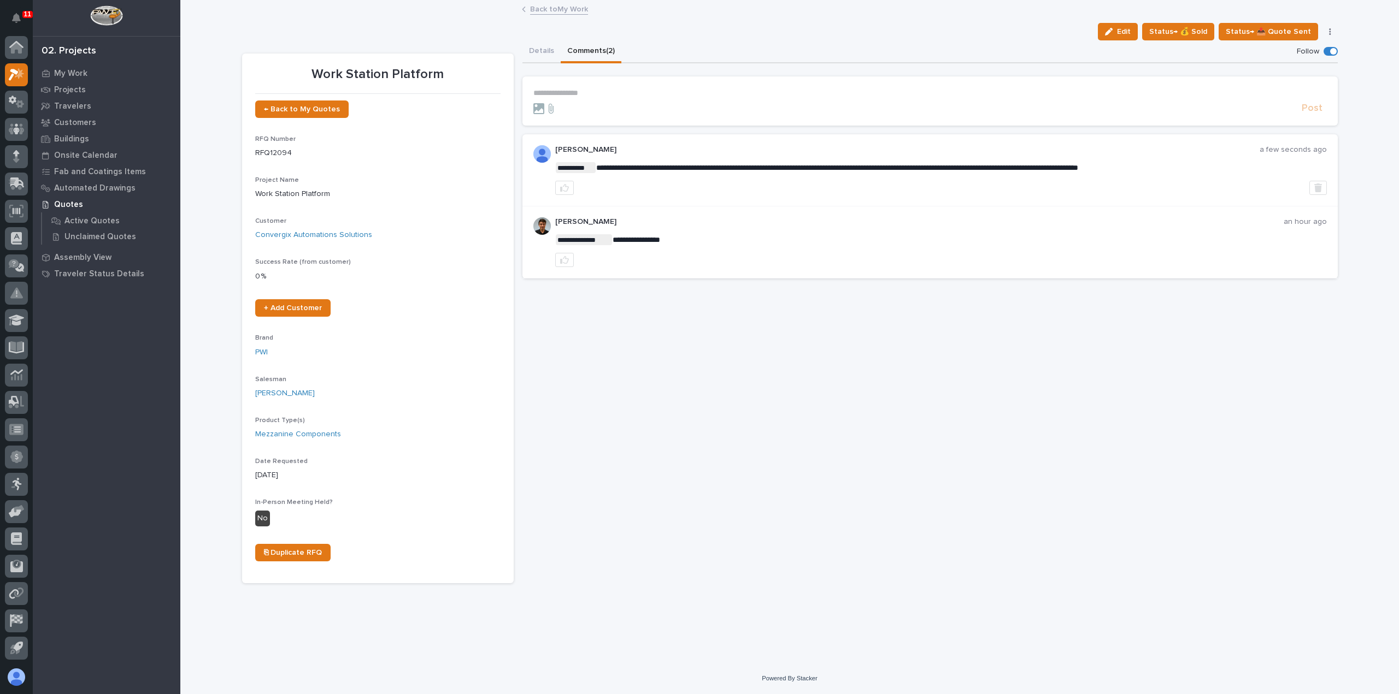 The width and height of the screenshot is (1399, 694). I want to click on a: Back toMy Work, so click(559, 8).